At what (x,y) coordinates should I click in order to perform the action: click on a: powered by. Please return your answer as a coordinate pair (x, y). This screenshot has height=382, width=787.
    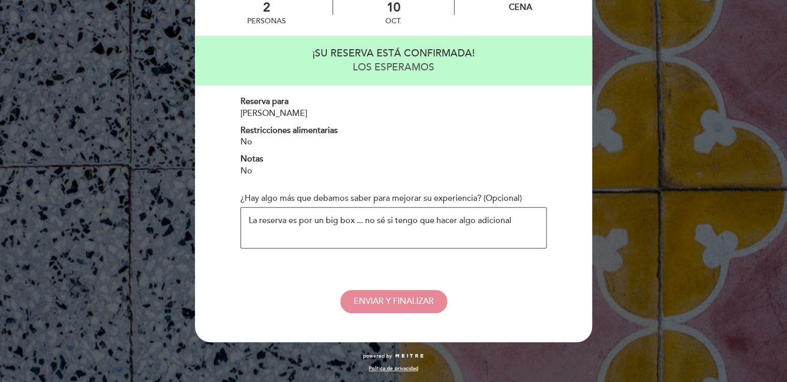
    Looking at the image, I should click on (394, 356).